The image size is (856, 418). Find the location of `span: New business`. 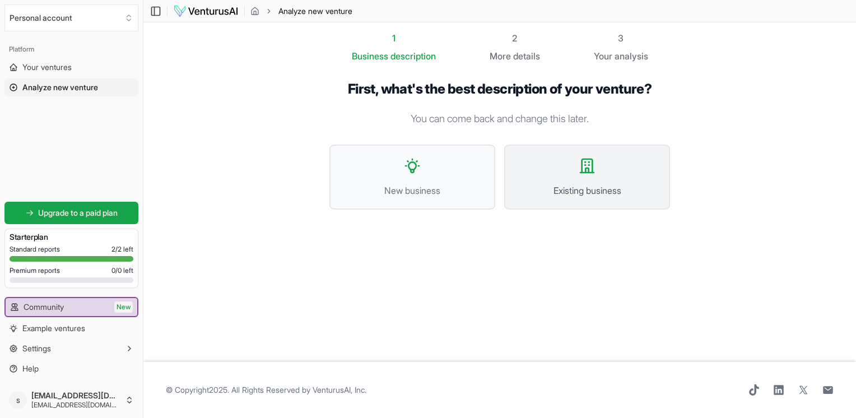

span: New business is located at coordinates (412, 191).